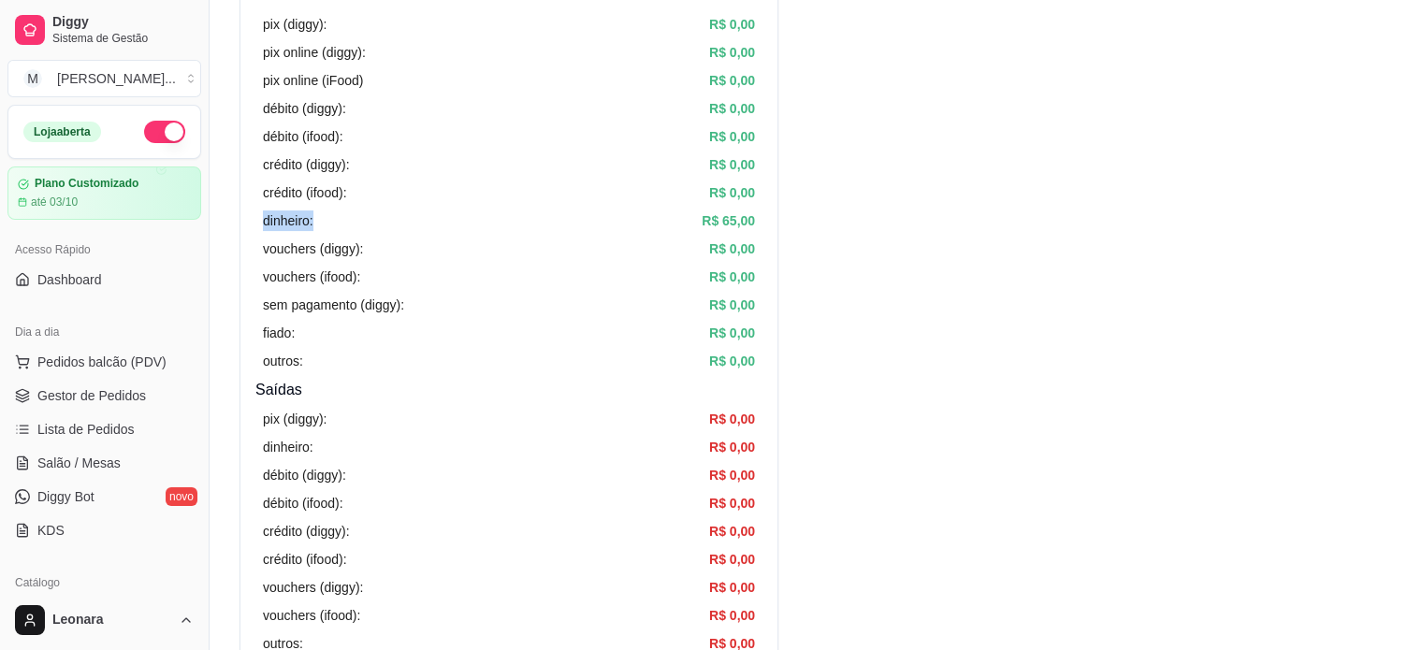  Describe the element at coordinates (313, 80) in the screenshot. I see `article: pix online (iFood)` at that location.